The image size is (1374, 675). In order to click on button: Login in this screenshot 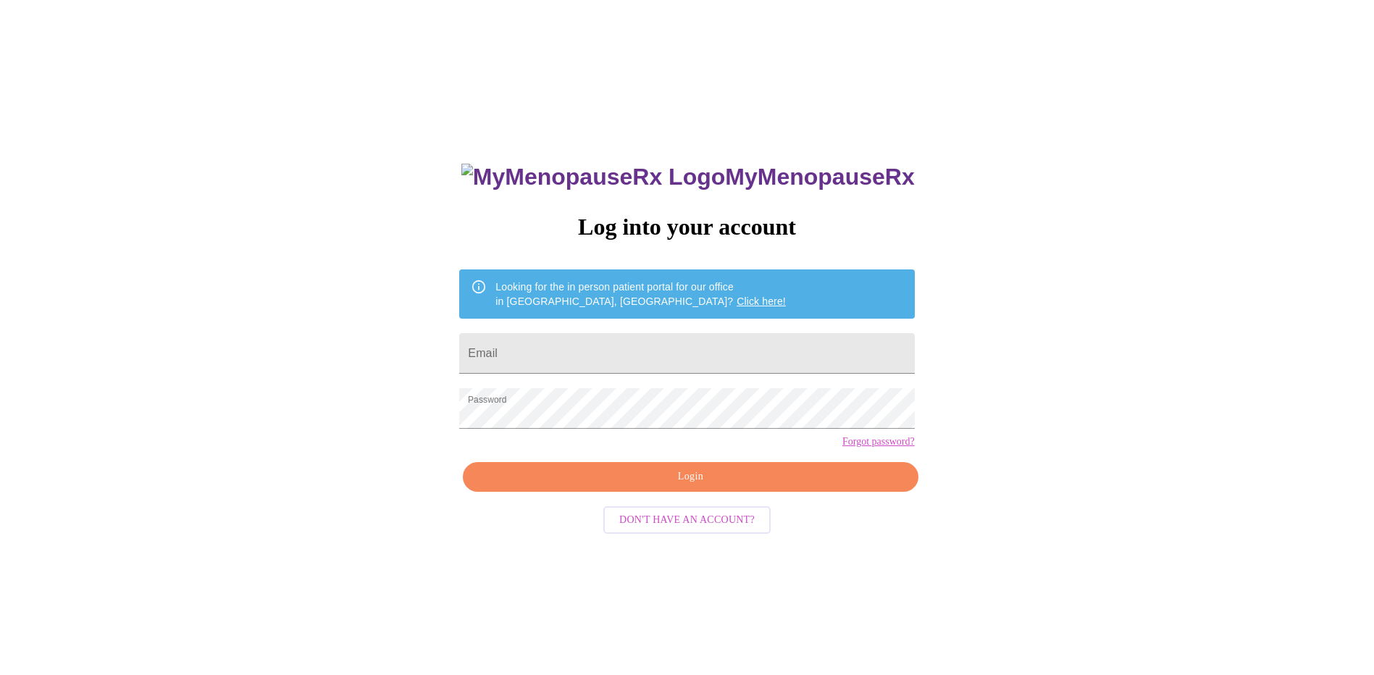, I will do `click(690, 477)`.